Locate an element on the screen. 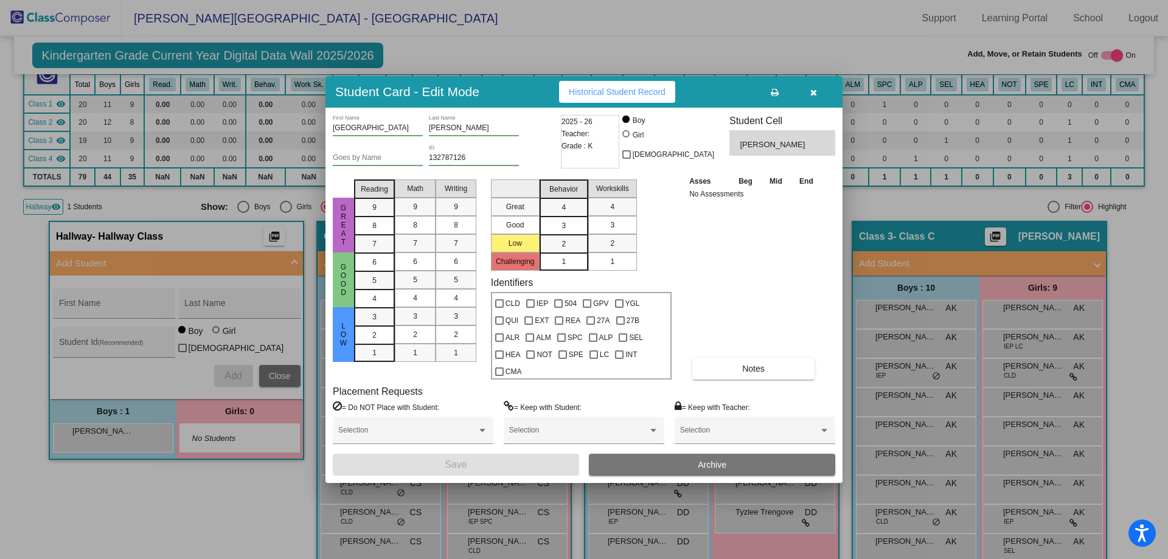 This screenshot has width=1168, height=559. th: End is located at coordinates (807, 181).